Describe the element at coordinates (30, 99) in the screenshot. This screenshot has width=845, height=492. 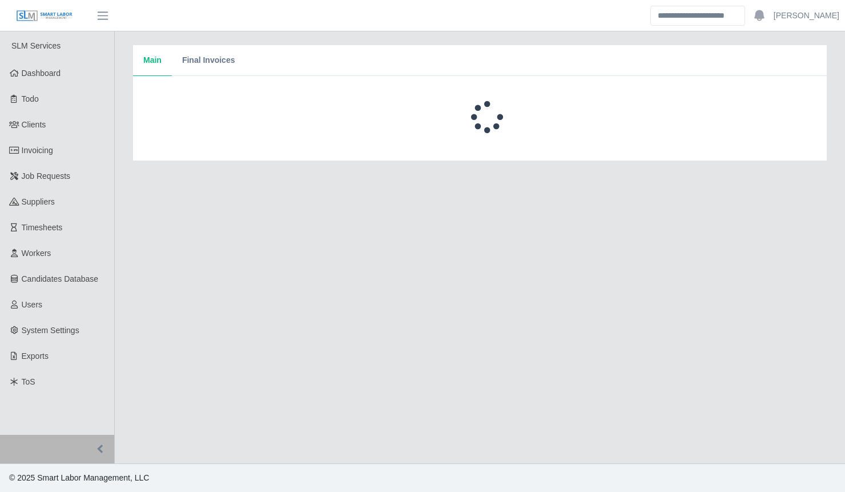
I see `span: Todo` at that location.